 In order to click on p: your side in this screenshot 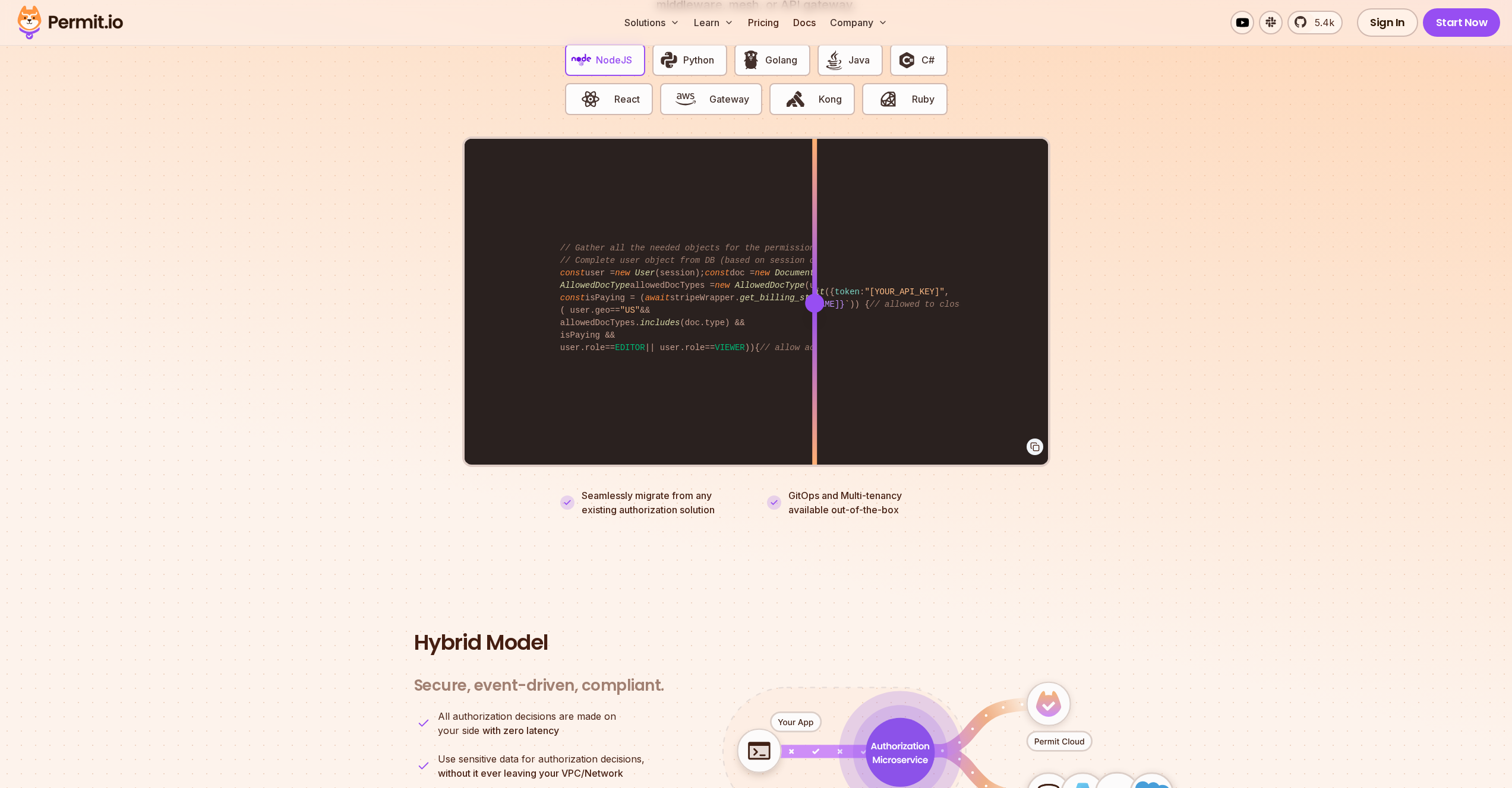, I will do `click(527, 723)`.